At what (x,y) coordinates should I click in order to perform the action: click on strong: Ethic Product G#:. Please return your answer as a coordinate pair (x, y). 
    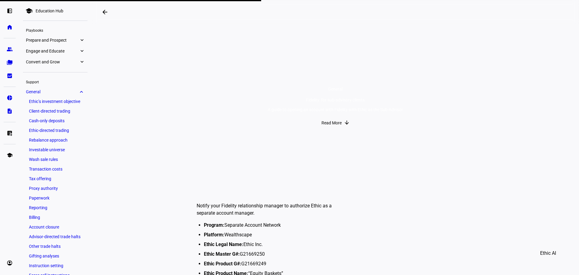
    Looking at the image, I should click on (223, 263).